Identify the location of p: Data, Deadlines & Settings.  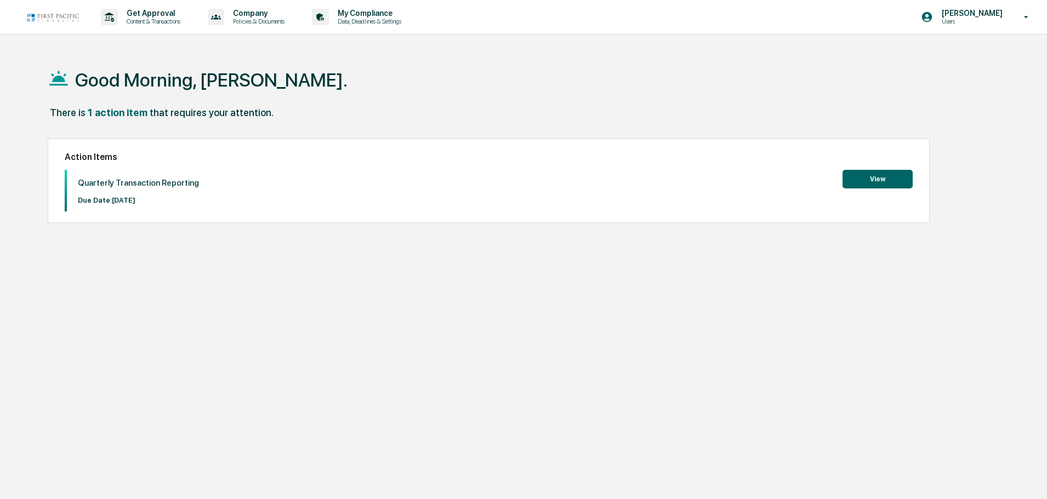
(368, 21).